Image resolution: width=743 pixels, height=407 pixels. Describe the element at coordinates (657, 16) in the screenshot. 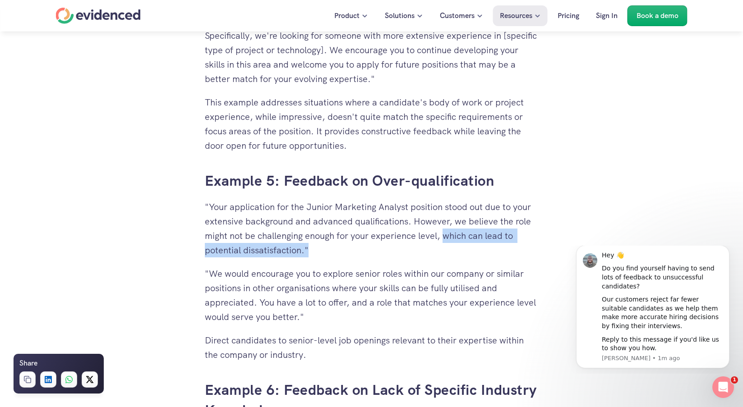

I see `a: Book a demo` at that location.